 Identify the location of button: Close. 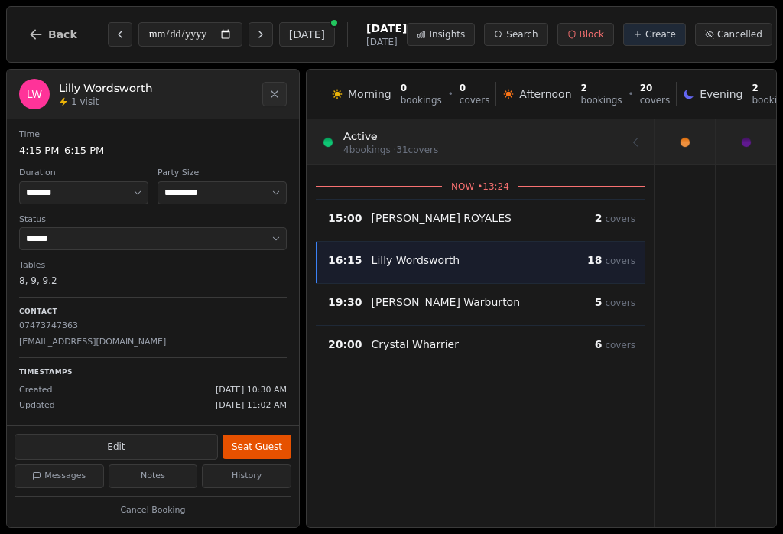
(275, 94).